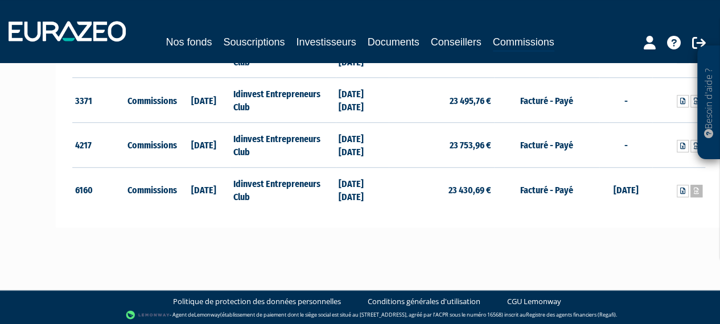  Describe the element at coordinates (456, 42) in the screenshot. I see `a: Conseillers` at that location.